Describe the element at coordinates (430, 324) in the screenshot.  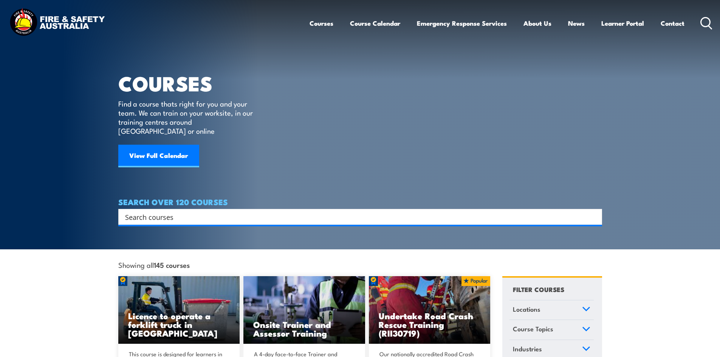
I see `h3: Undertake Road Crash Rescue Training (RII30719)` at that location.